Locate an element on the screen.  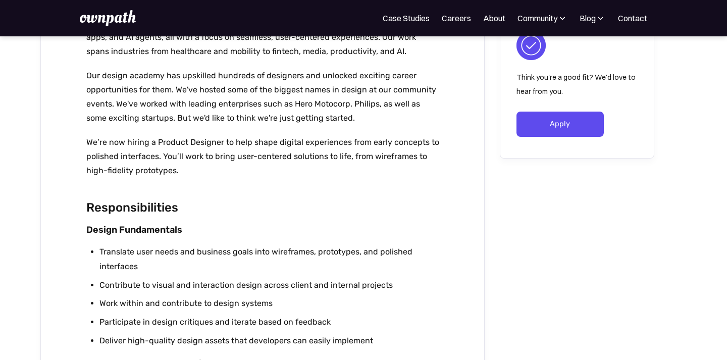
h2: Responsibilities is located at coordinates (263, 208).